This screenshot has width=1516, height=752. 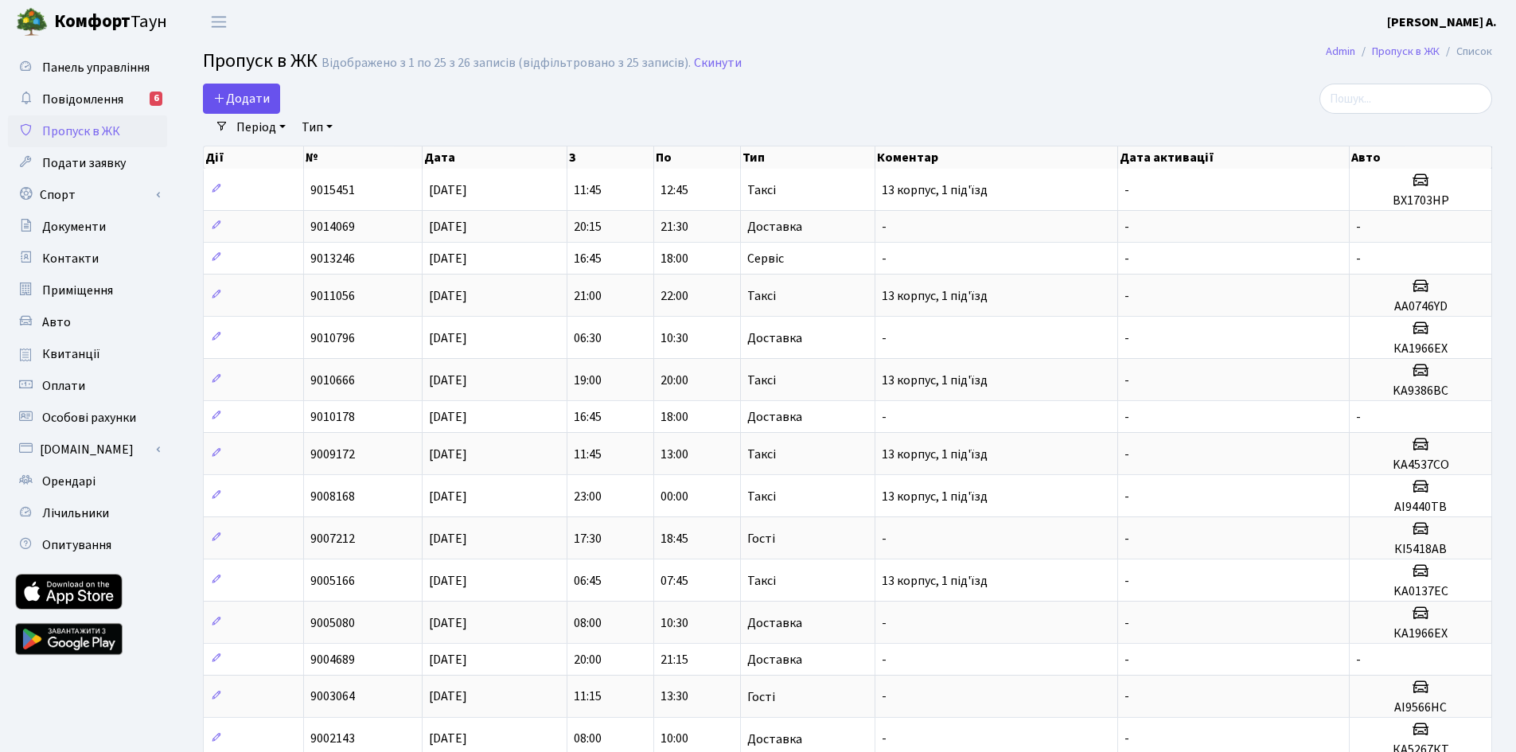 What do you see at coordinates (333, 227) in the screenshot?
I see `span: 9014069` at bounding box center [333, 227].